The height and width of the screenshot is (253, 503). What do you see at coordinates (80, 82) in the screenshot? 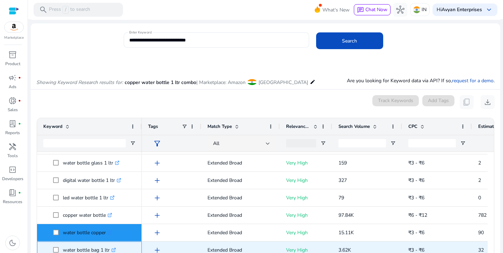
I see `i: Showing Keyword Research results for:` at bounding box center [80, 82].